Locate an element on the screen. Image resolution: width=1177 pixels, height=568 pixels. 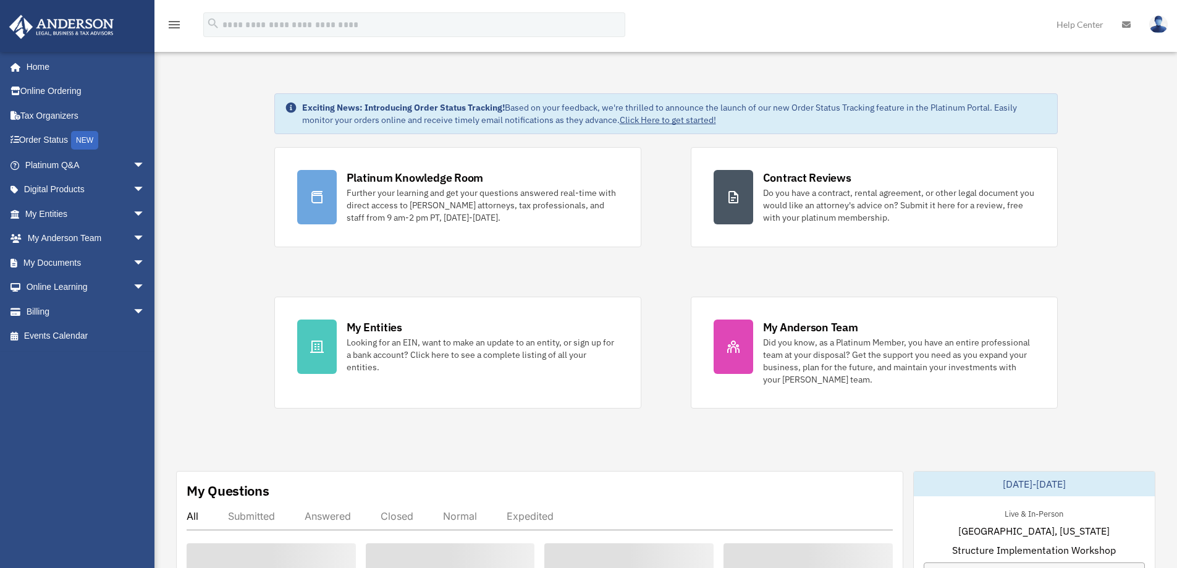
div: Normal is located at coordinates (460, 516).